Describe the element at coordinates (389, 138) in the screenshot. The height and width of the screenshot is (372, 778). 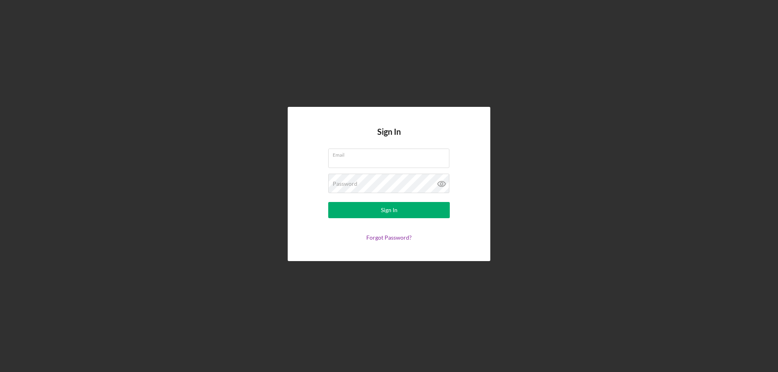
I see `h4: Sign In` at that location.